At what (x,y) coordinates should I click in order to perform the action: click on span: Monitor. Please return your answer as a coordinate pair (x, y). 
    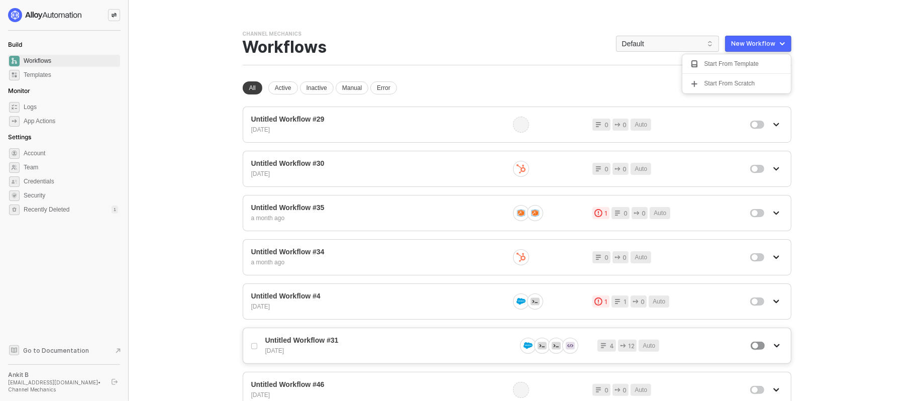
    Looking at the image, I should click on (19, 90).